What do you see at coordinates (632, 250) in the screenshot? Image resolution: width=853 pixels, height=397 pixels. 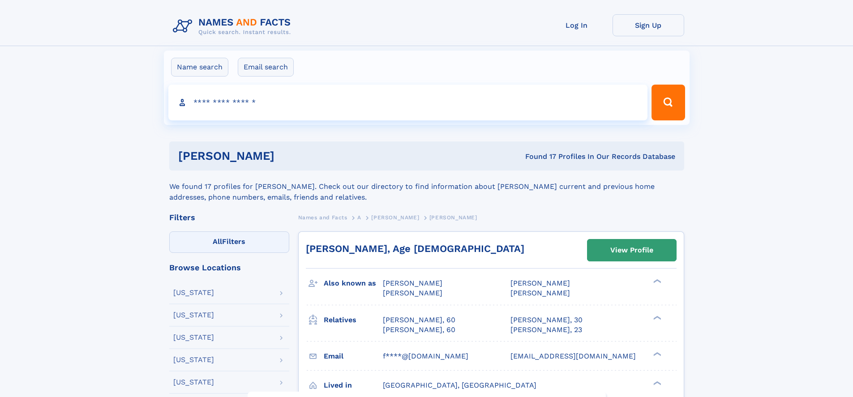 I see `a: View Profile` at bounding box center [632, 250].